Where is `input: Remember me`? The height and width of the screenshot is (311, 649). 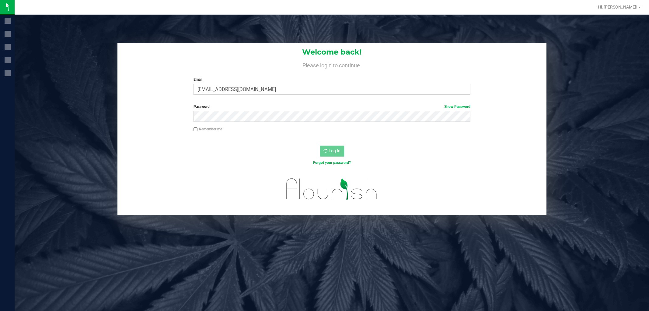 input: Remember me is located at coordinates (196, 129).